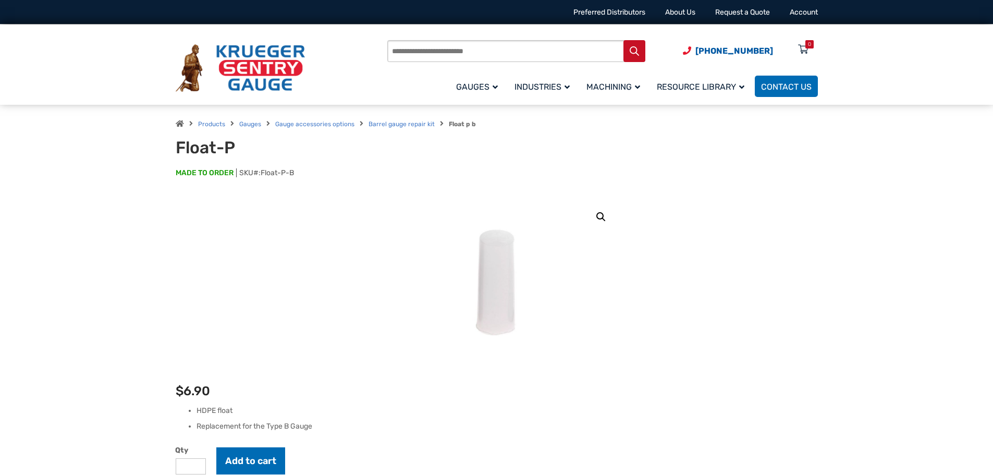 The image size is (993, 475). What do you see at coordinates (601, 217) in the screenshot?
I see `a: View full-screen image gallery` at bounding box center [601, 217].